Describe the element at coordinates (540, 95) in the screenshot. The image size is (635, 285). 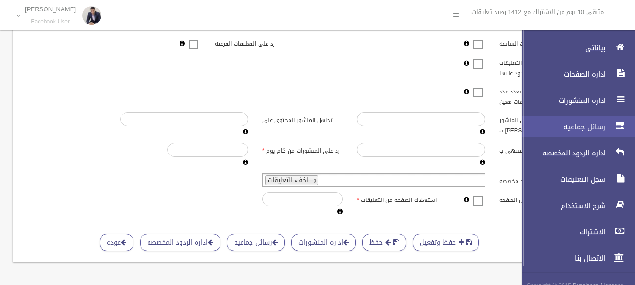
I see `label: ايقاف تفعيل الصفحه بعدد عدد تعليقات معين` at that location.